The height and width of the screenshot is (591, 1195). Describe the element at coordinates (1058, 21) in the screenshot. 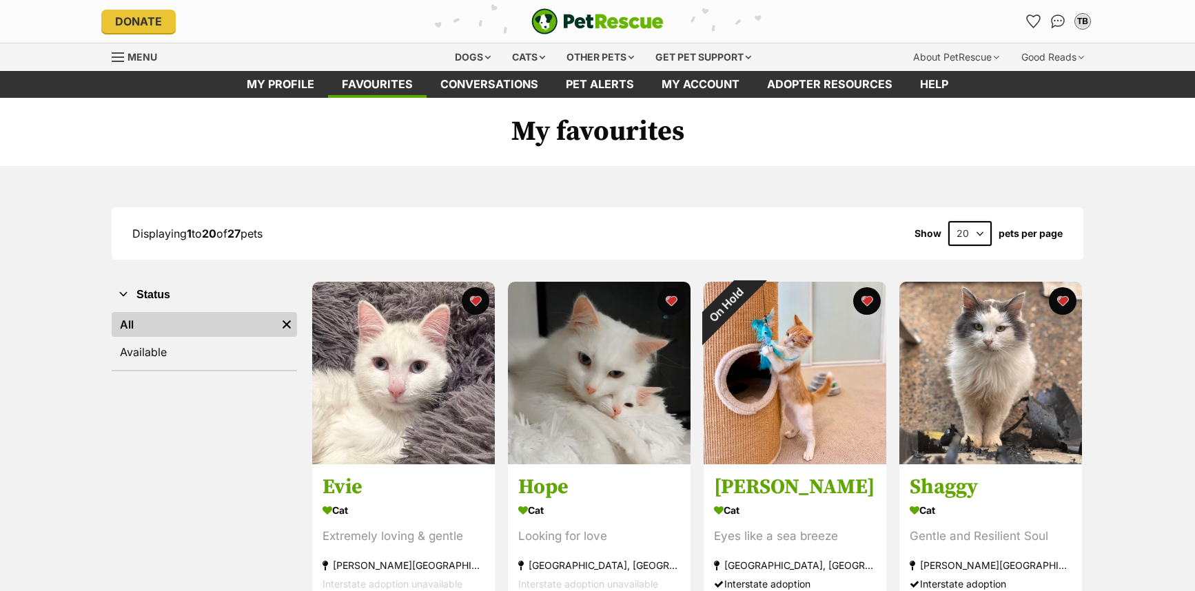

I see `ul: Account quick links` at that location.